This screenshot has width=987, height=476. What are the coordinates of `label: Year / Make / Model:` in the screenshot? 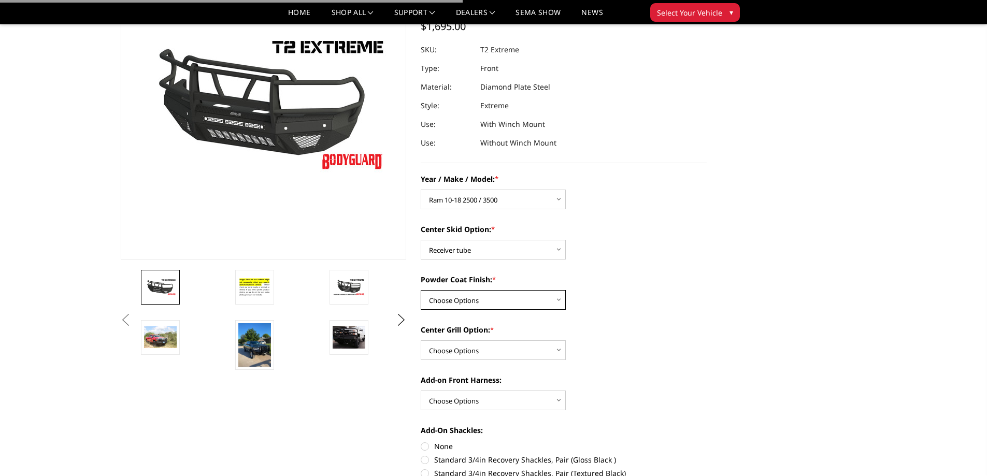 It's located at (564, 179).